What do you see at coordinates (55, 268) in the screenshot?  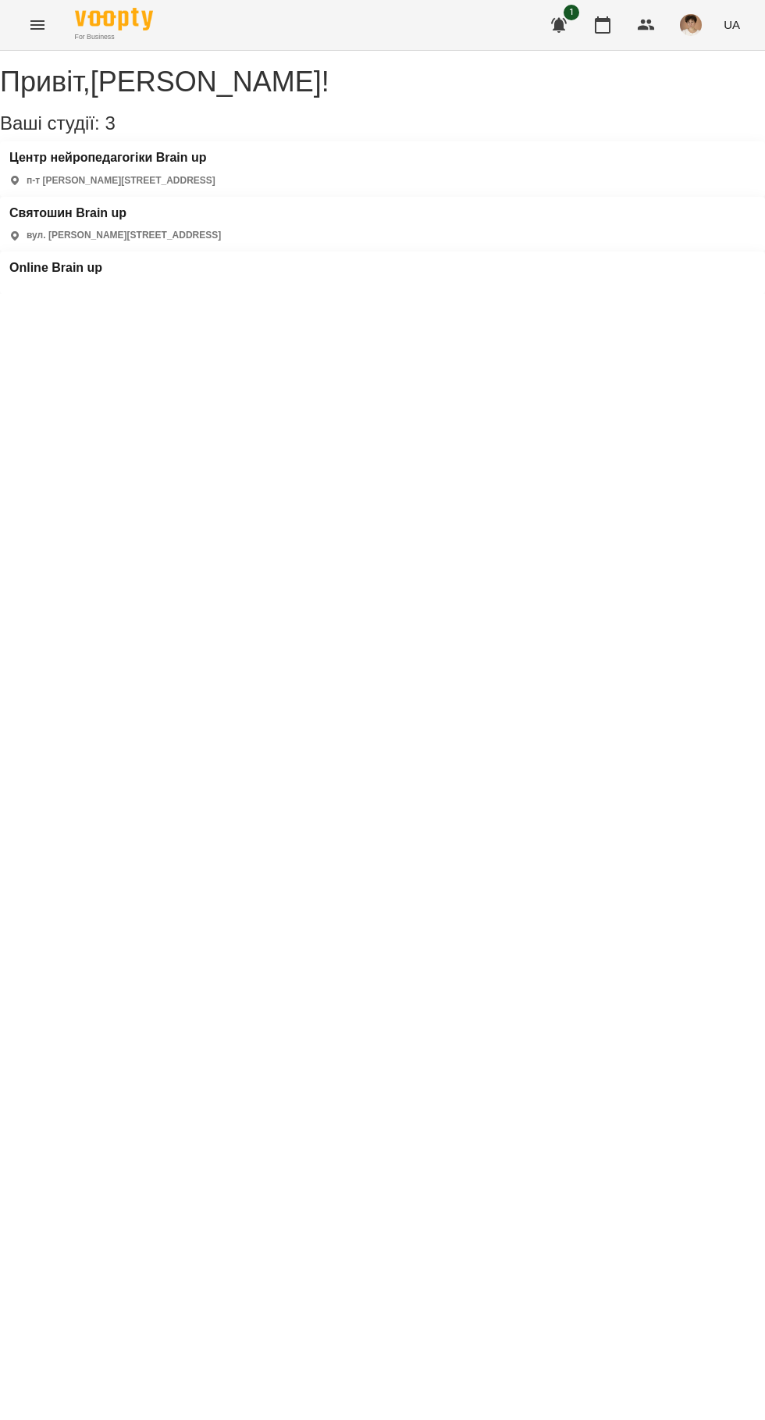 I see `a: Online Brain up` at bounding box center [55, 268].